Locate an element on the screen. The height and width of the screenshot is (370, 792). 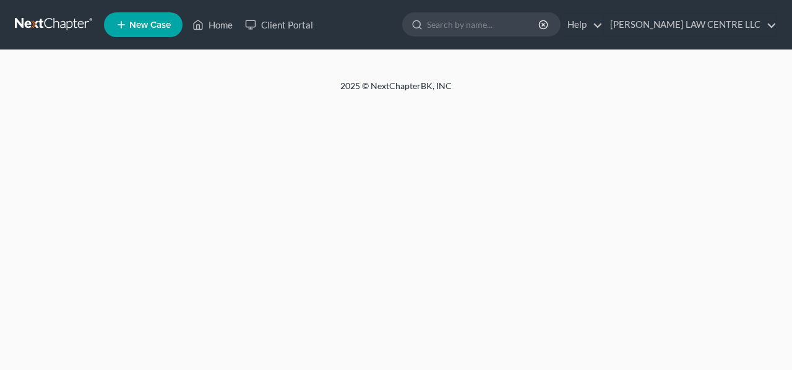
span: New Case is located at coordinates (150, 25).